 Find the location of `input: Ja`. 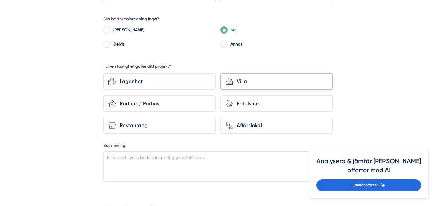

input: Ja is located at coordinates (107, 31).